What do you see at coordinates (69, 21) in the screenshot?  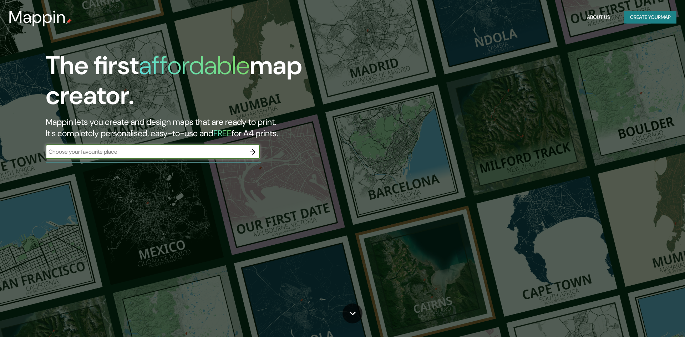 I see `img: mappin-pin` at bounding box center [69, 21].